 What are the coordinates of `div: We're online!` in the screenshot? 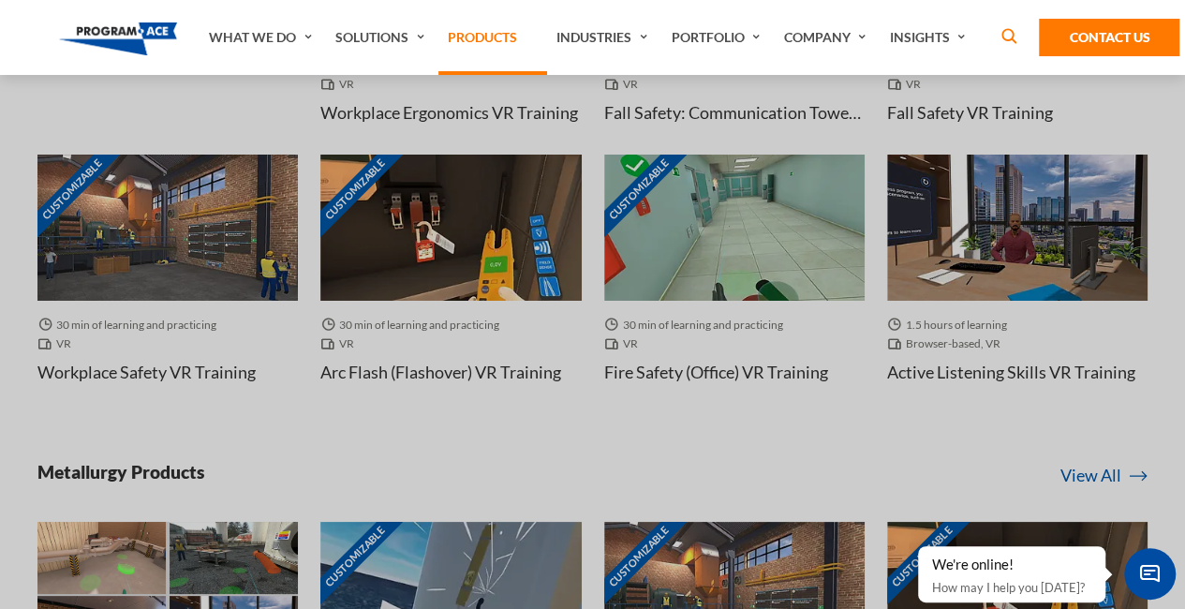 It's located at (1012, 565).